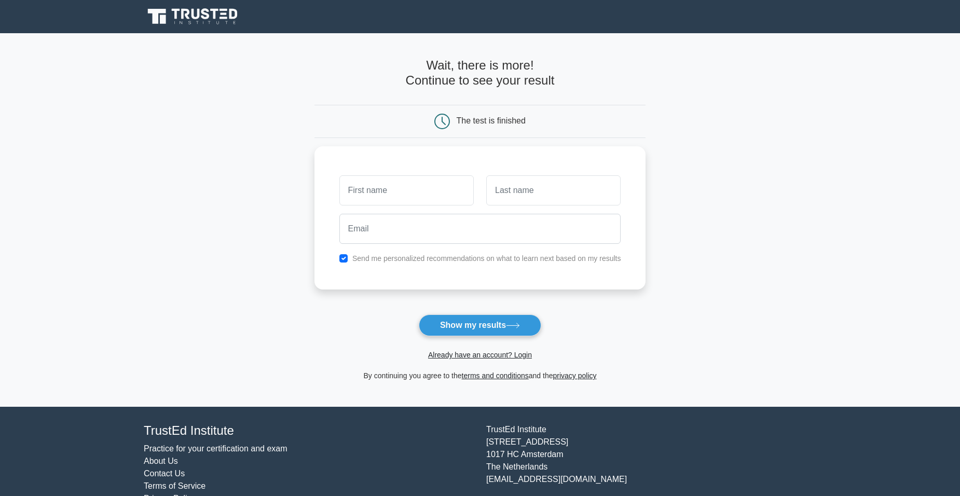 This screenshot has width=960, height=496. I want to click on label: Send me personalized recommendations on what to learn next based on my results, so click(487, 258).